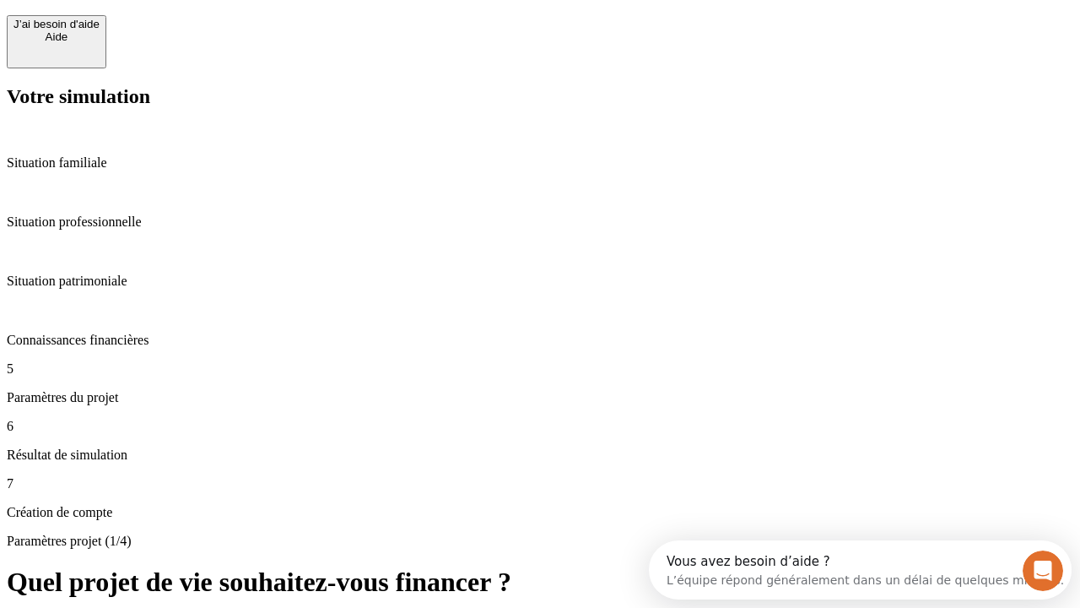 Image resolution: width=1080 pixels, height=608 pixels. I want to click on h1: Quel projet de vie souhaitez-vous financer ?, so click(540, 582).